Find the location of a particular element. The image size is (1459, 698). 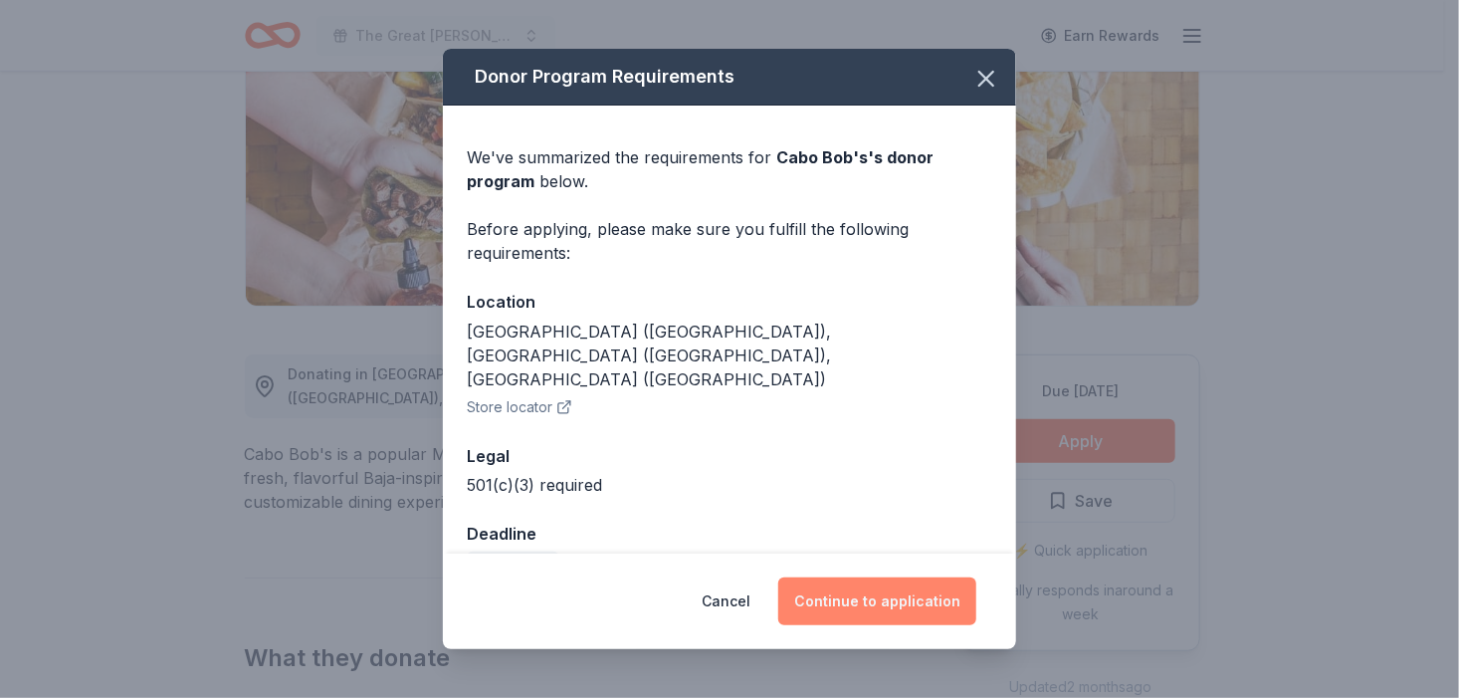

div: Deadline is located at coordinates (729, 533).